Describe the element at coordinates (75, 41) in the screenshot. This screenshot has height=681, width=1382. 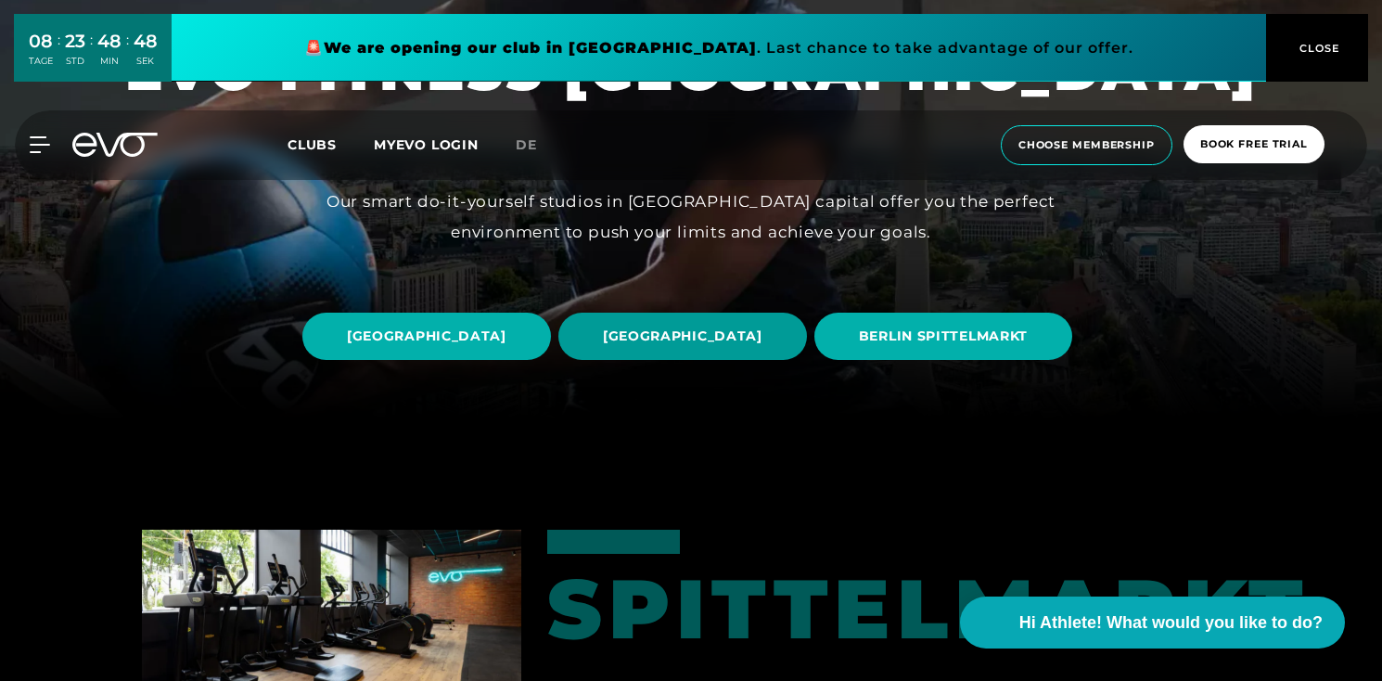
I see `div: 23` at that location.